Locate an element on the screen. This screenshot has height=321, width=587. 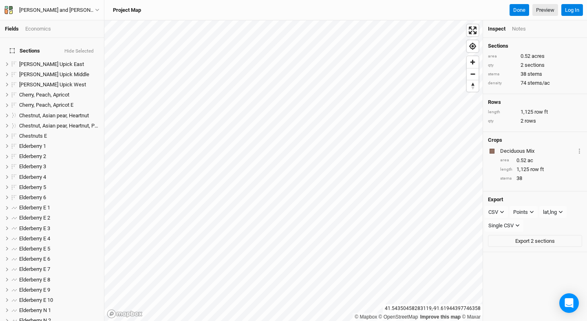
button: Export 2 sections is located at coordinates (535, 241).